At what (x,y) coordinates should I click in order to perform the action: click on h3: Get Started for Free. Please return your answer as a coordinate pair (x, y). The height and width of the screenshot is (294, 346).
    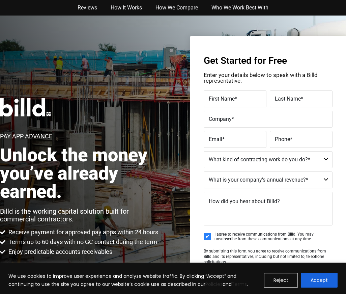
    Looking at the image, I should click on (268, 61).